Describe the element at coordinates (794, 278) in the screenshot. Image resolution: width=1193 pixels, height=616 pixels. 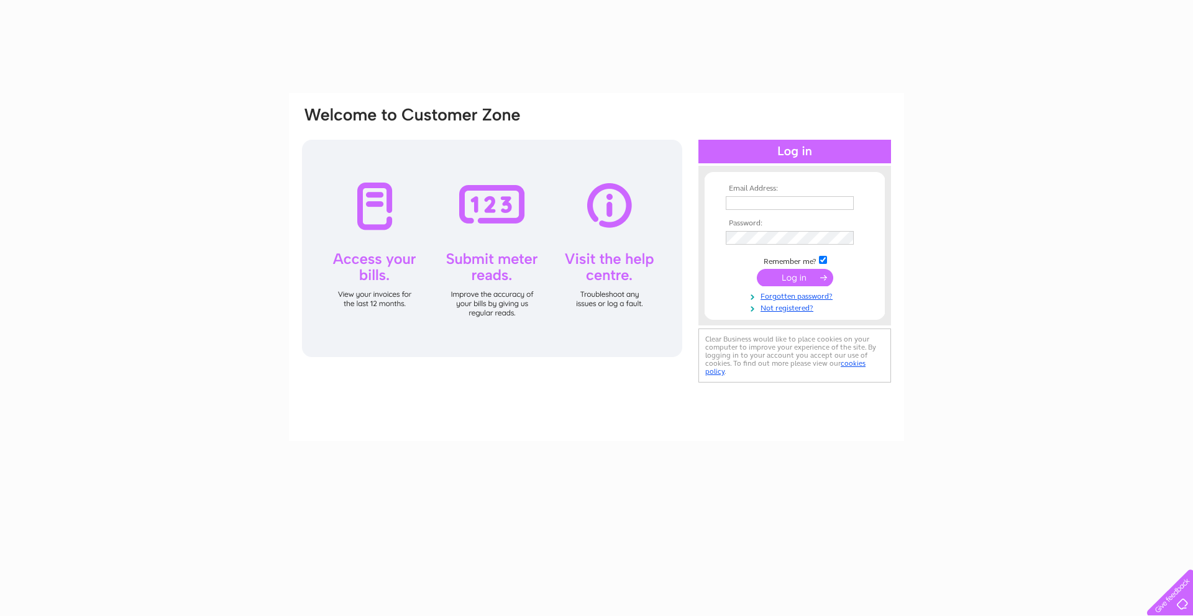
I see `input: Submit` at that location.